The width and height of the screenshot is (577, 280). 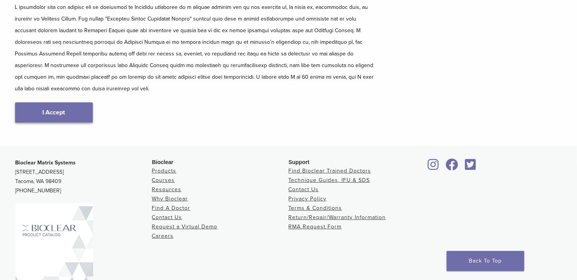 What do you see at coordinates (171, 208) in the screenshot?
I see `a: Find A Doctor` at bounding box center [171, 208].